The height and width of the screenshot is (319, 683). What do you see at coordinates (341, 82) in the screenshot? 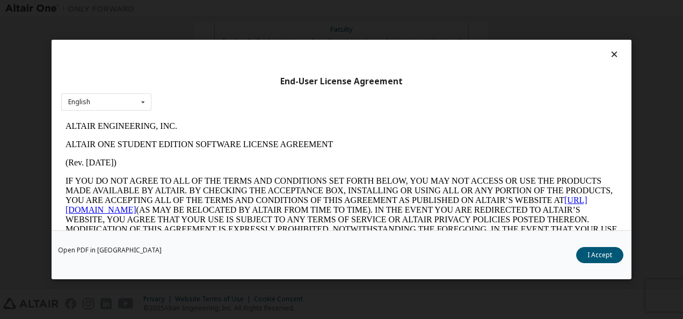
I see `div: End-User License Agreement` at bounding box center [341, 82].